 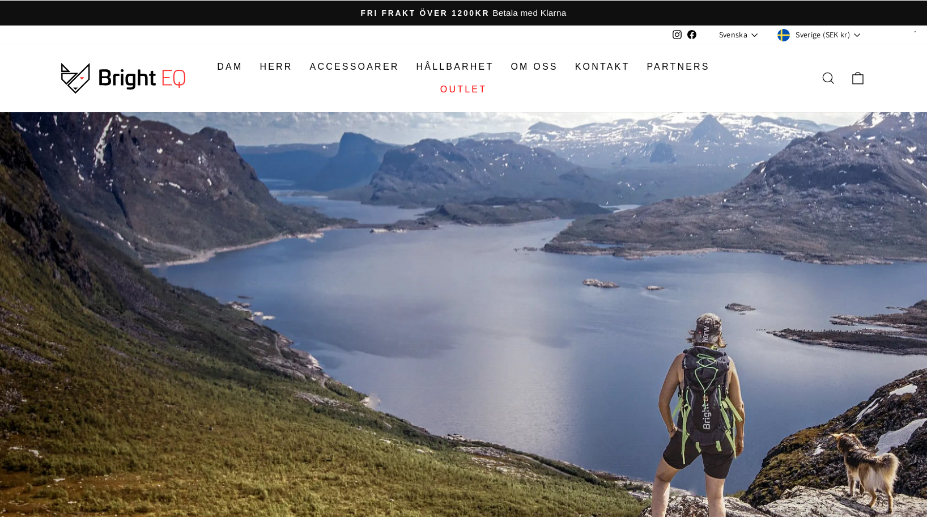 What do you see at coordinates (820, 35) in the screenshot?
I see `span: Sverige (SEK kr)` at bounding box center [820, 35].